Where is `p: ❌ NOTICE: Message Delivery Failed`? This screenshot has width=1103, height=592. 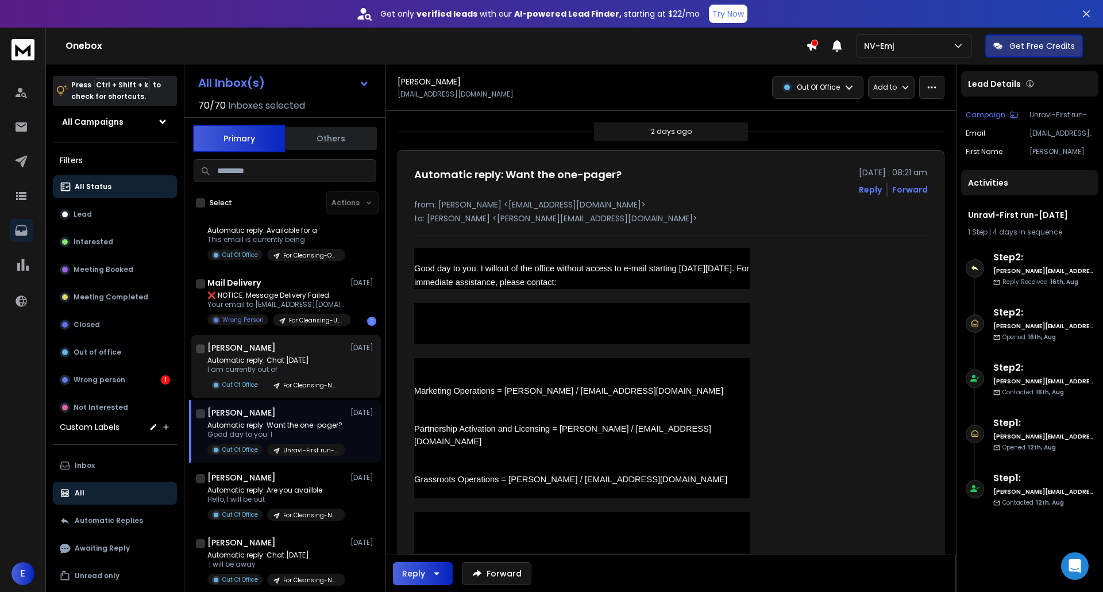 p: ❌ NOTICE: Message Delivery Failed is located at coordinates (276, 295).